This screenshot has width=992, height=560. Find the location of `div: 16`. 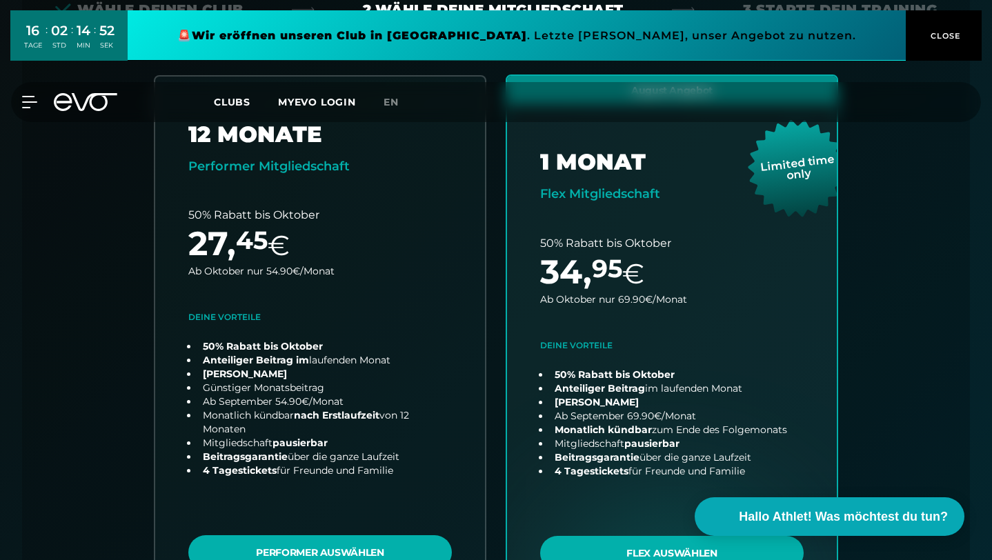

div: 16 is located at coordinates (33, 30).